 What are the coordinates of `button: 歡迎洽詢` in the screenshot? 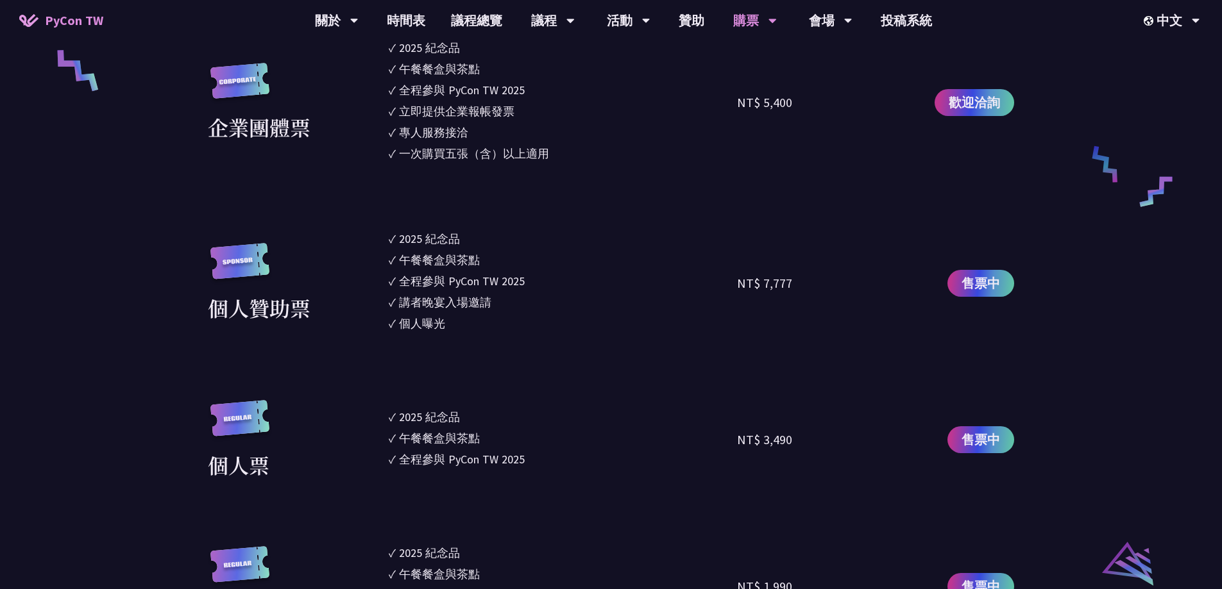 It's located at (974, 103).